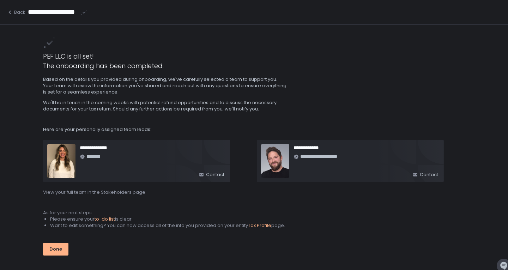 This screenshot has width=508, height=270. Describe the element at coordinates (260, 225) in the screenshot. I see `span: Tax Profile` at that location.